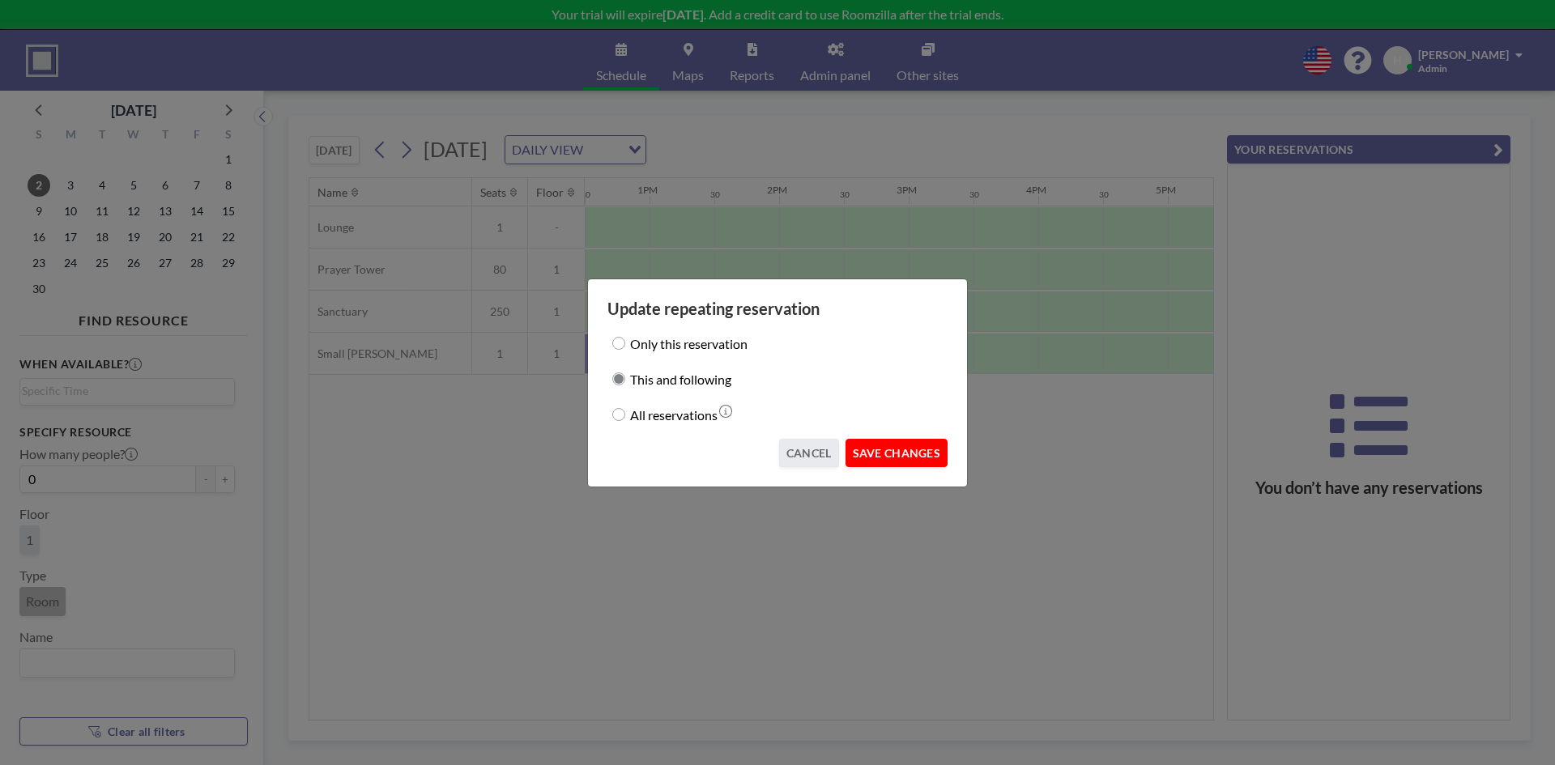  Describe the element at coordinates (688, 343) in the screenshot. I see `label: Only this reservation` at that location.